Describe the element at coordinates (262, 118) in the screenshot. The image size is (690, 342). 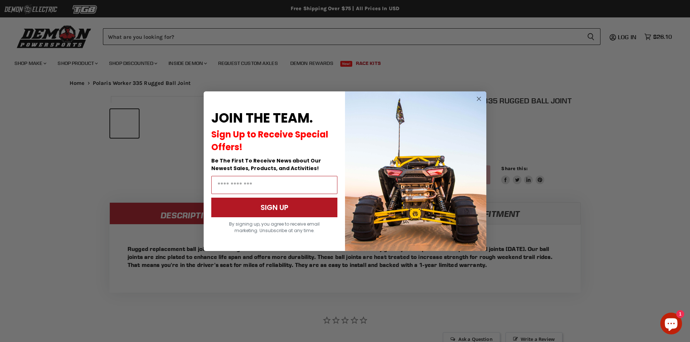
I see `span: JOIN THE TEAM.` at that location.